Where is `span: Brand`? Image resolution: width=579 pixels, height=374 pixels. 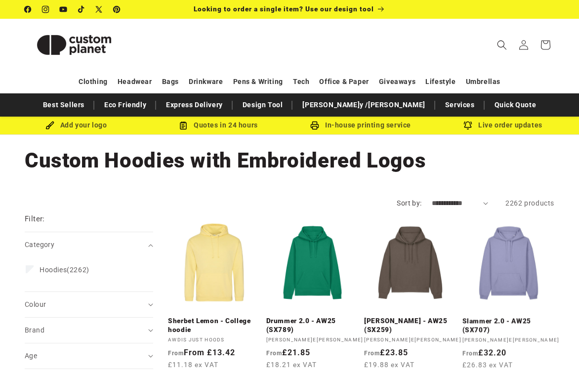
span: Brand is located at coordinates (35, 330).